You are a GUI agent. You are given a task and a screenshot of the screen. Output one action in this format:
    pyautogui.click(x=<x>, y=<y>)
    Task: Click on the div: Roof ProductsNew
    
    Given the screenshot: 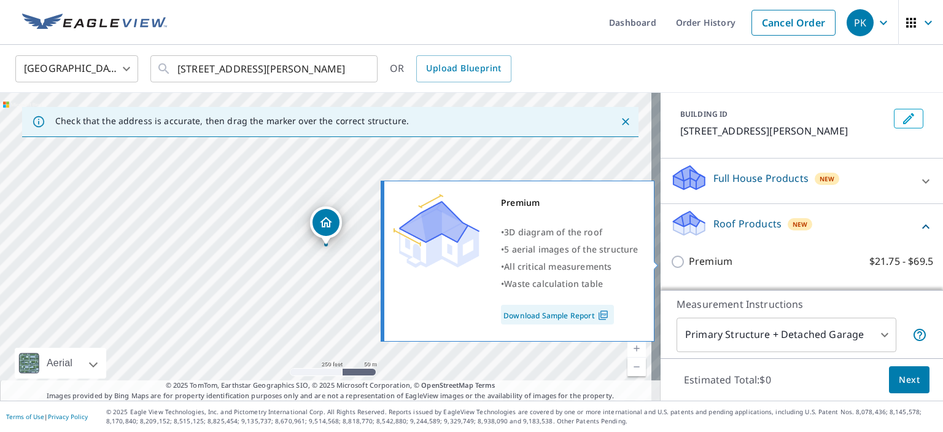 What is the action you would take?
    pyautogui.click(x=802, y=226)
    